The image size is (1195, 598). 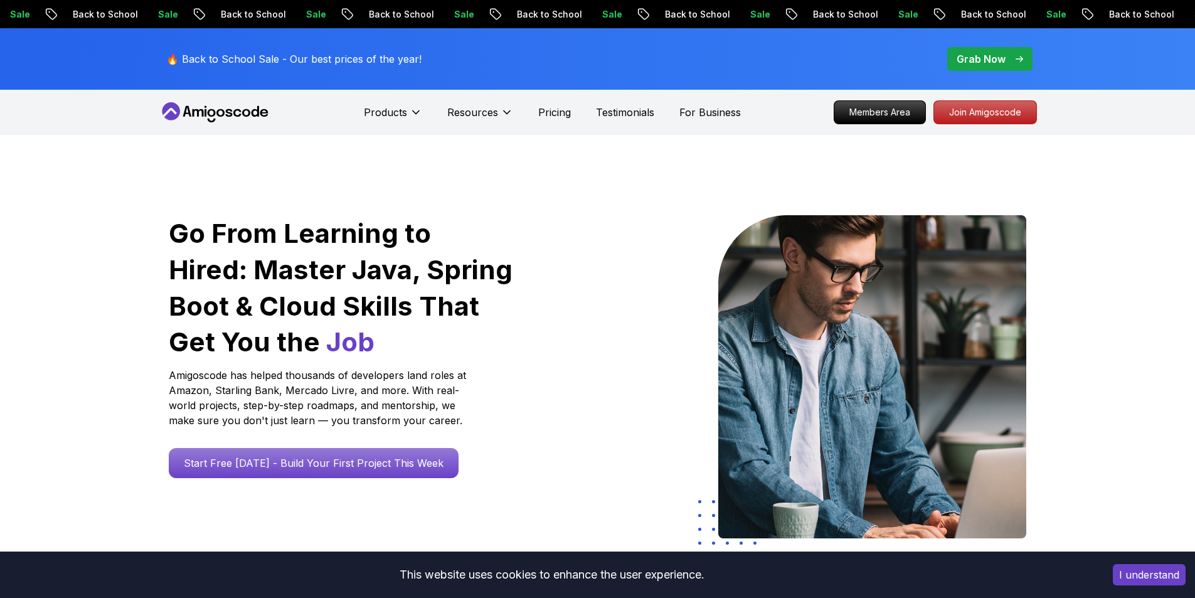 What do you see at coordinates (625, 112) in the screenshot?
I see `p: Testimonials` at bounding box center [625, 112].